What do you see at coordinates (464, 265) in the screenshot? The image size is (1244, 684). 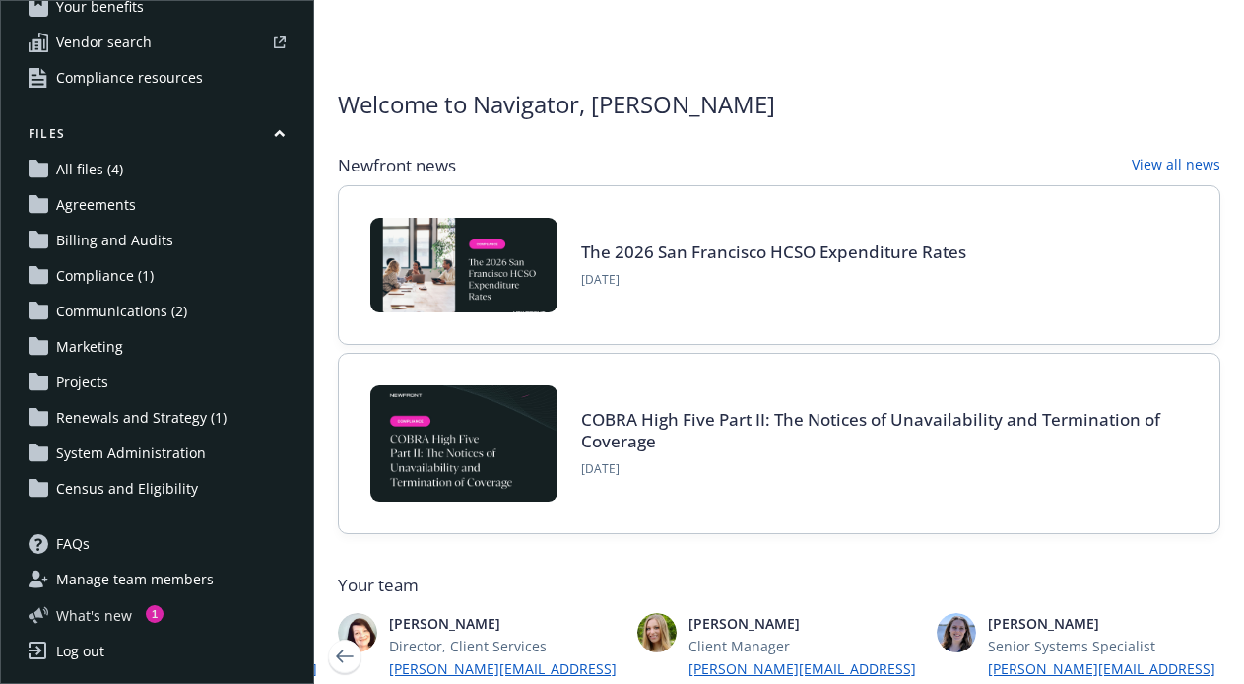 I see `img: BLOG+Card Image - Compliance - 2026 SF HCSO Expenditure Rates - 08-26-25.jpg` at bounding box center [464, 265].